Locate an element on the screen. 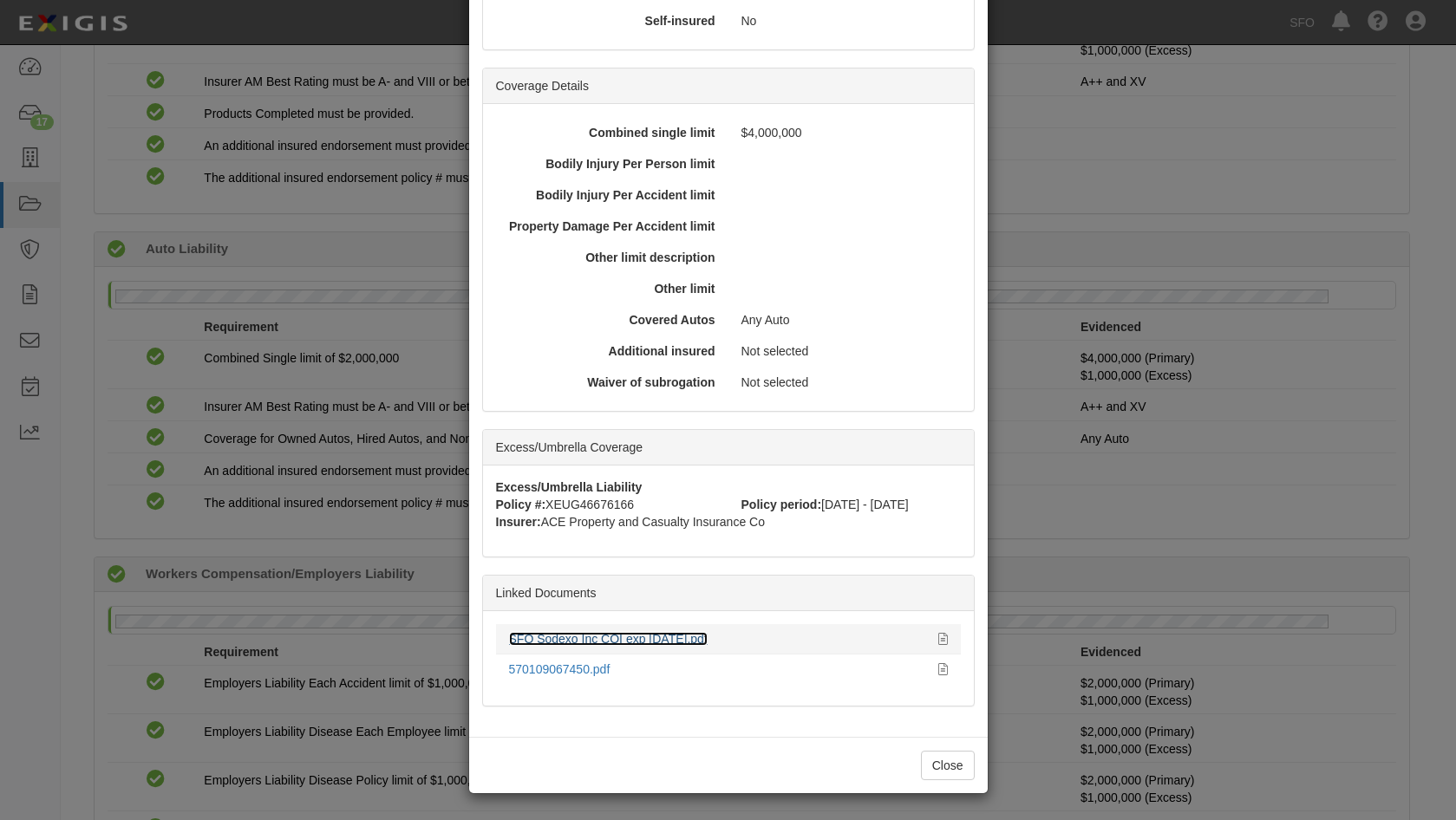  strong: Policy #: is located at coordinates (521, 505).